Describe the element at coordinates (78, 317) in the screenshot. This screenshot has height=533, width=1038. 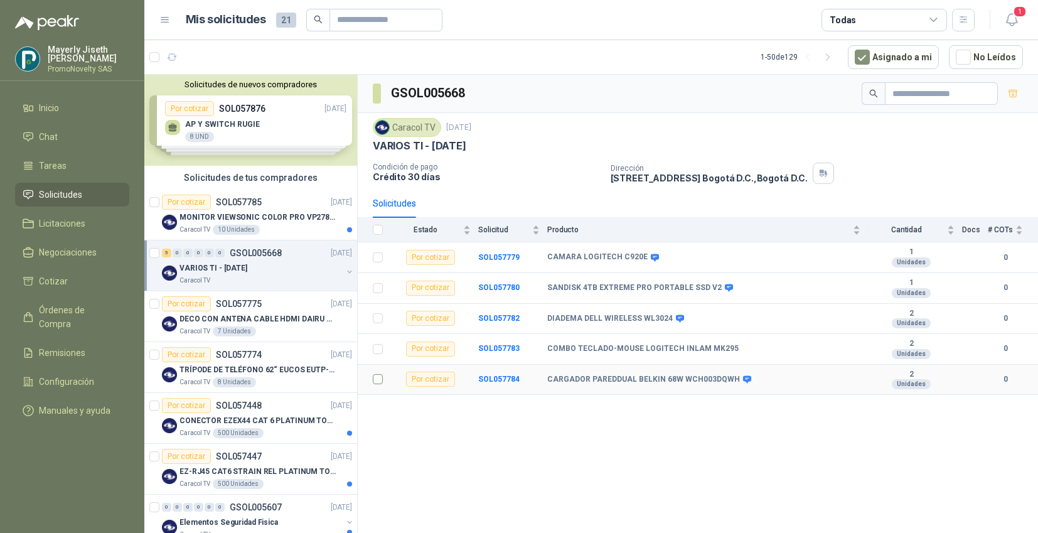
I see `span: Órdenes de Compra` at that location.